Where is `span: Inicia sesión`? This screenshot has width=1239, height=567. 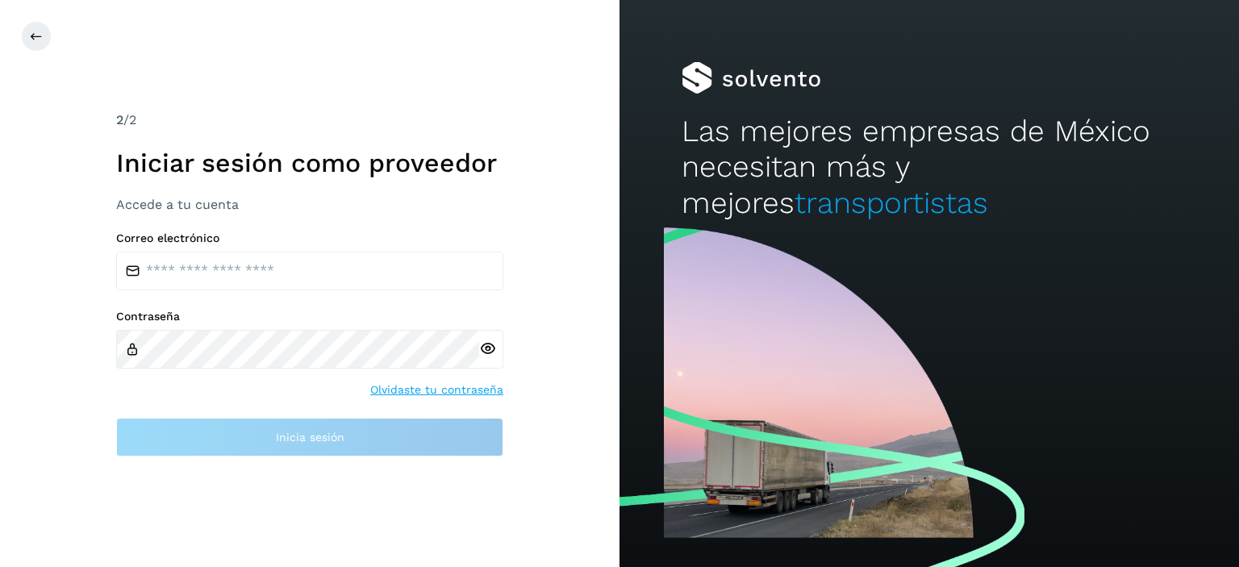 span: Inicia sesión is located at coordinates (310, 437).